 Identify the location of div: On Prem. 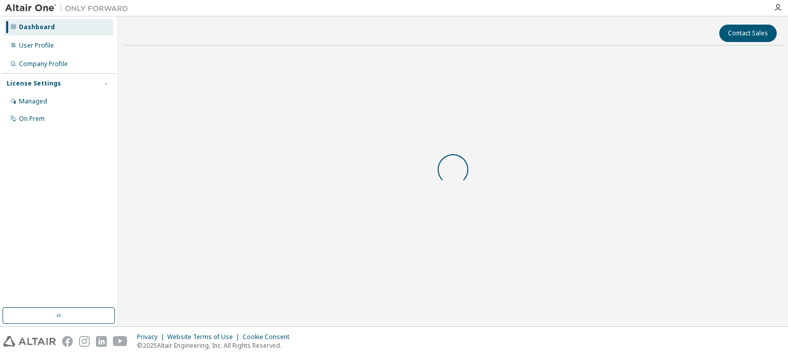
(32, 119).